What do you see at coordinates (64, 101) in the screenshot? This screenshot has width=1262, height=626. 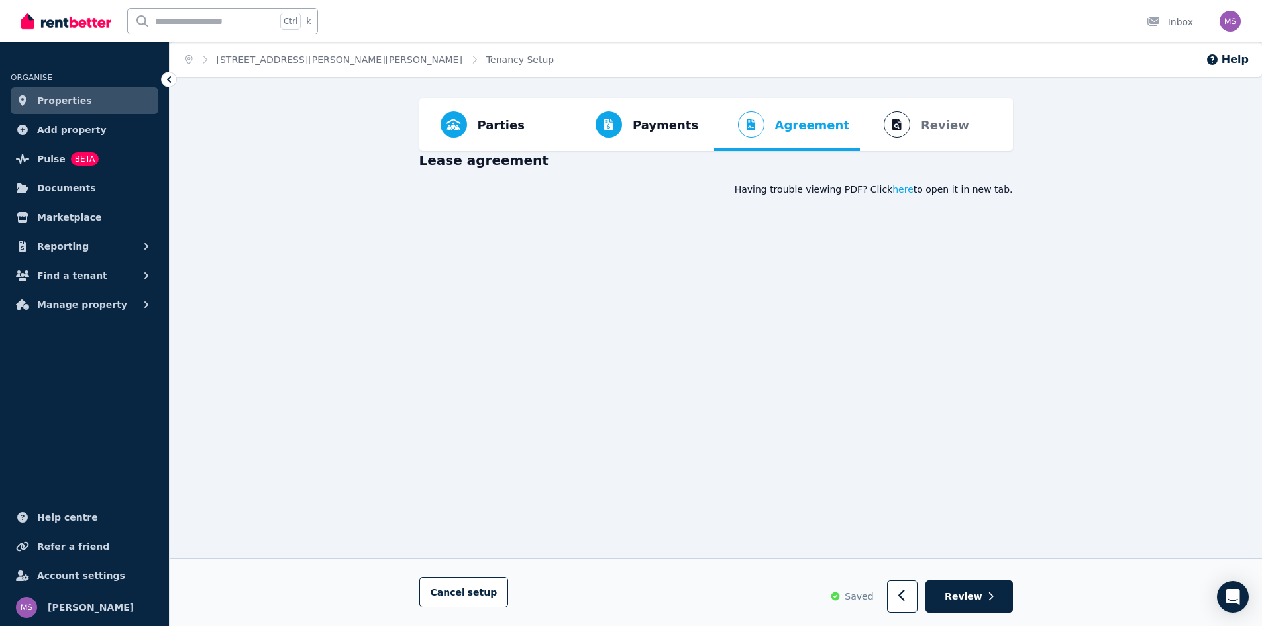 I see `span: Properties` at bounding box center [64, 101].